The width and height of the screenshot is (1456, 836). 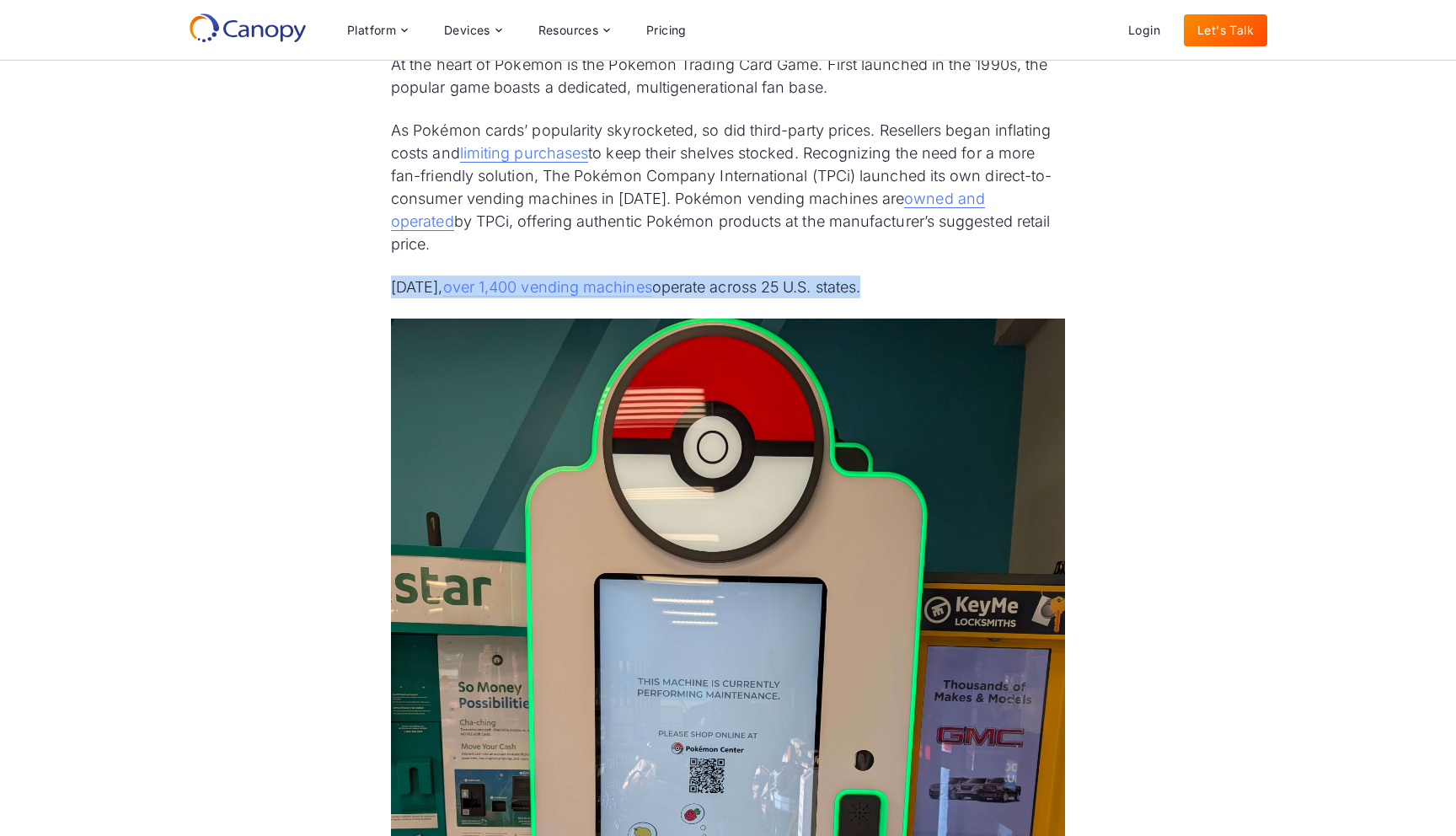 What do you see at coordinates (1225, 31) in the screenshot?
I see `a: Let's Talk` at bounding box center [1225, 31].